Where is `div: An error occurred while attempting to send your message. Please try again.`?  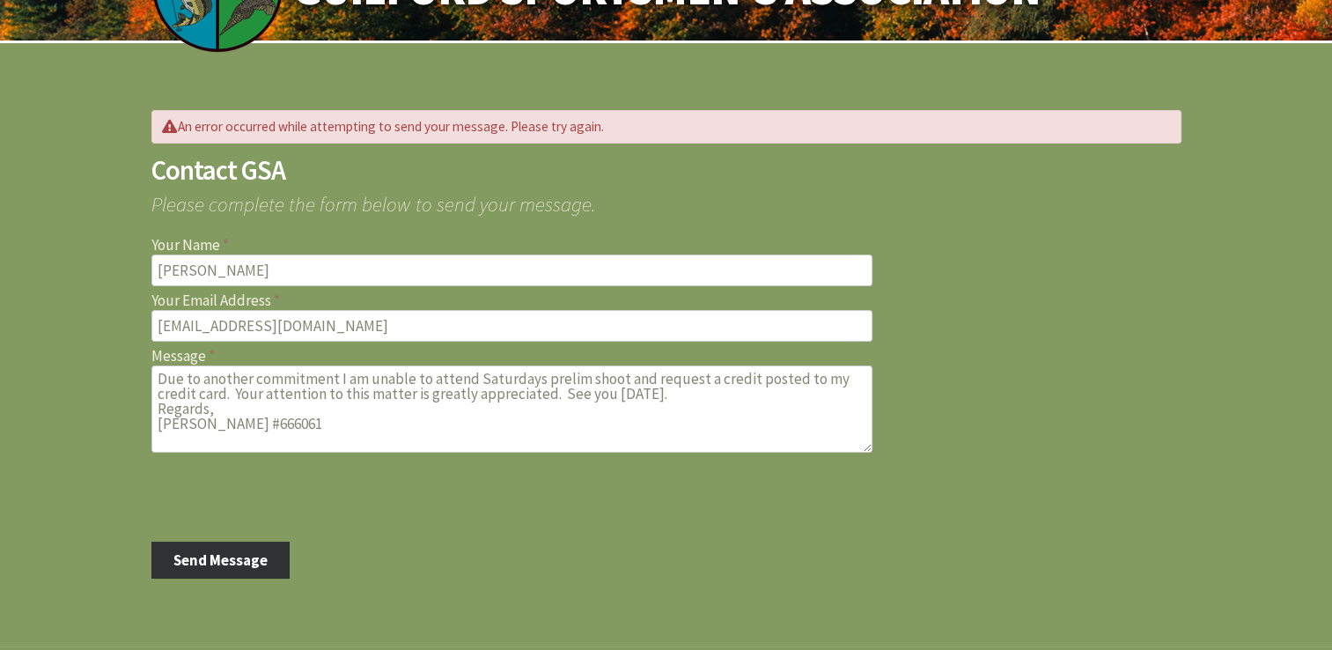 div: An error occurred while attempting to send your message. Please try again. is located at coordinates (667, 126).